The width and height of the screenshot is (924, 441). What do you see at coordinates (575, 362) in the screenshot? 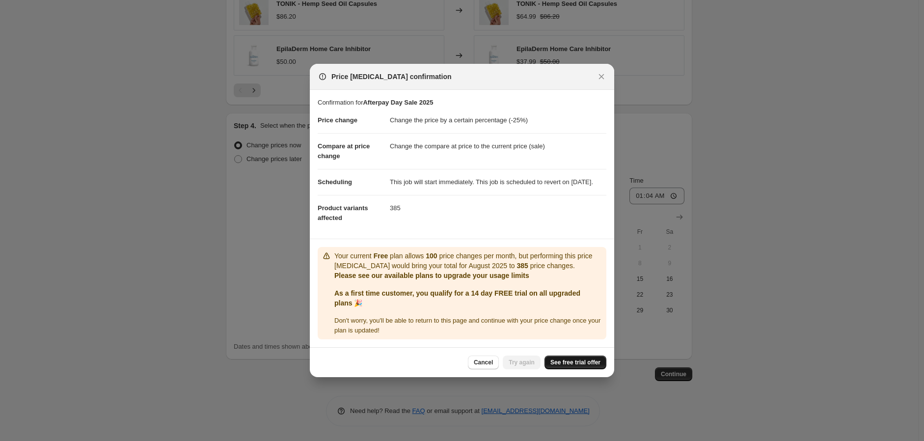
I see `a: See free trial offer` at bounding box center [575, 362].